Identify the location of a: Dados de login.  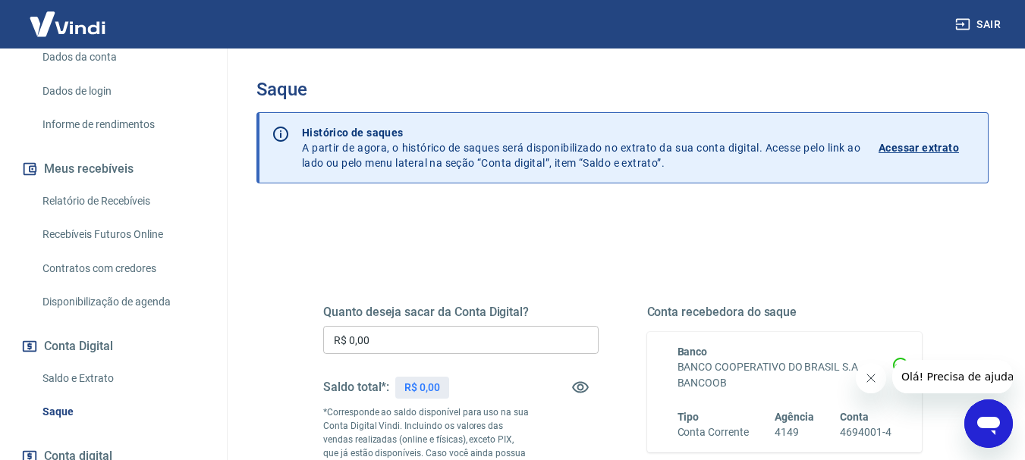
(122, 91).